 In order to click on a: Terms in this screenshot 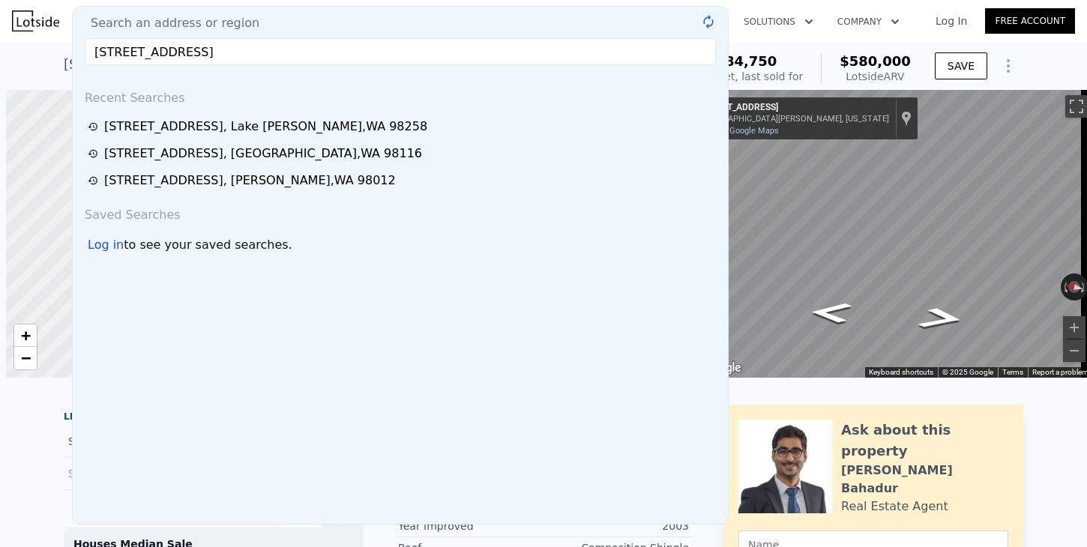, I will do `click(1012, 372)`.